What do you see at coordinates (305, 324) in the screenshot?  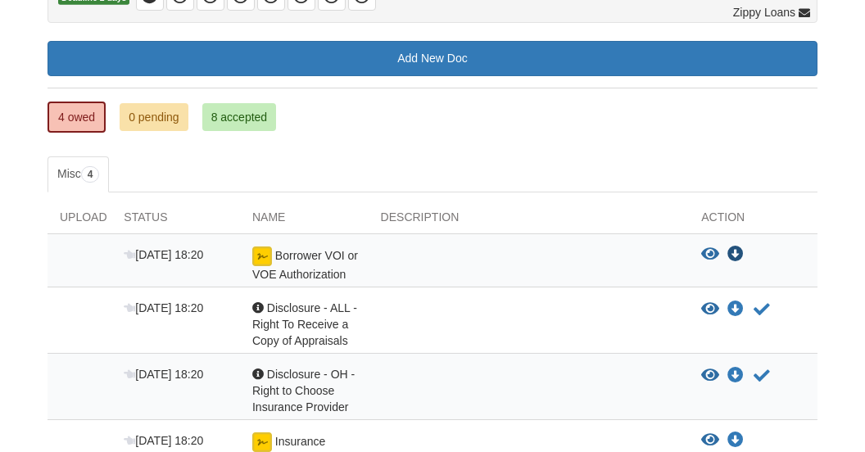 I see `span: Disclosure - ALL - Right To Receive a Copy of Appraisals` at bounding box center [305, 324].